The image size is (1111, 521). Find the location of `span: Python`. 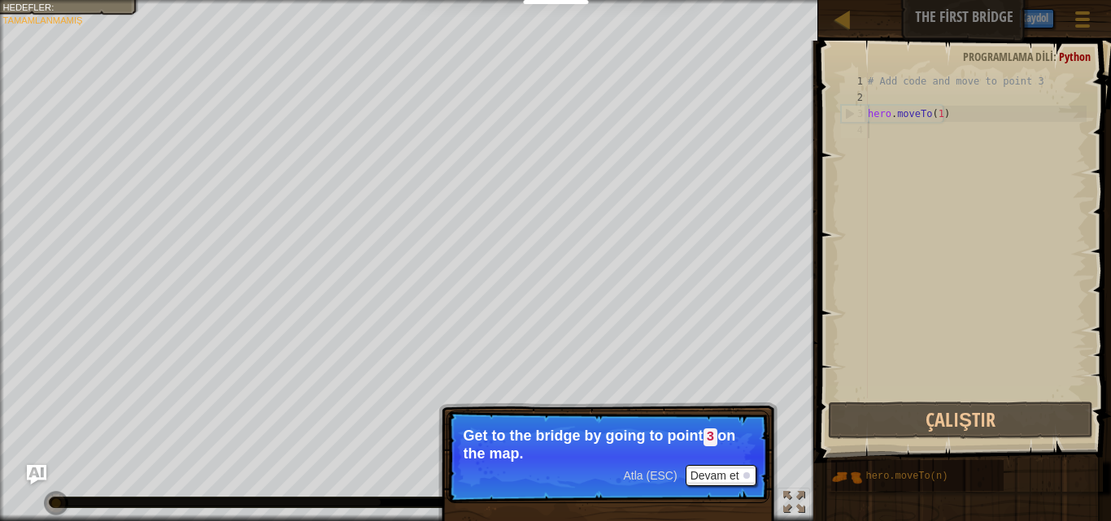

span: Python is located at coordinates (1074, 56).